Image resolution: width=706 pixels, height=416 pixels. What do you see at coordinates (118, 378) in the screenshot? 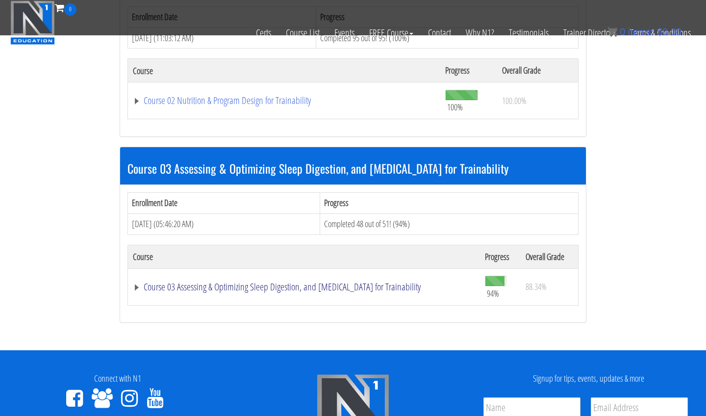
I see `h4: Connect with N1` at bounding box center [118, 378].